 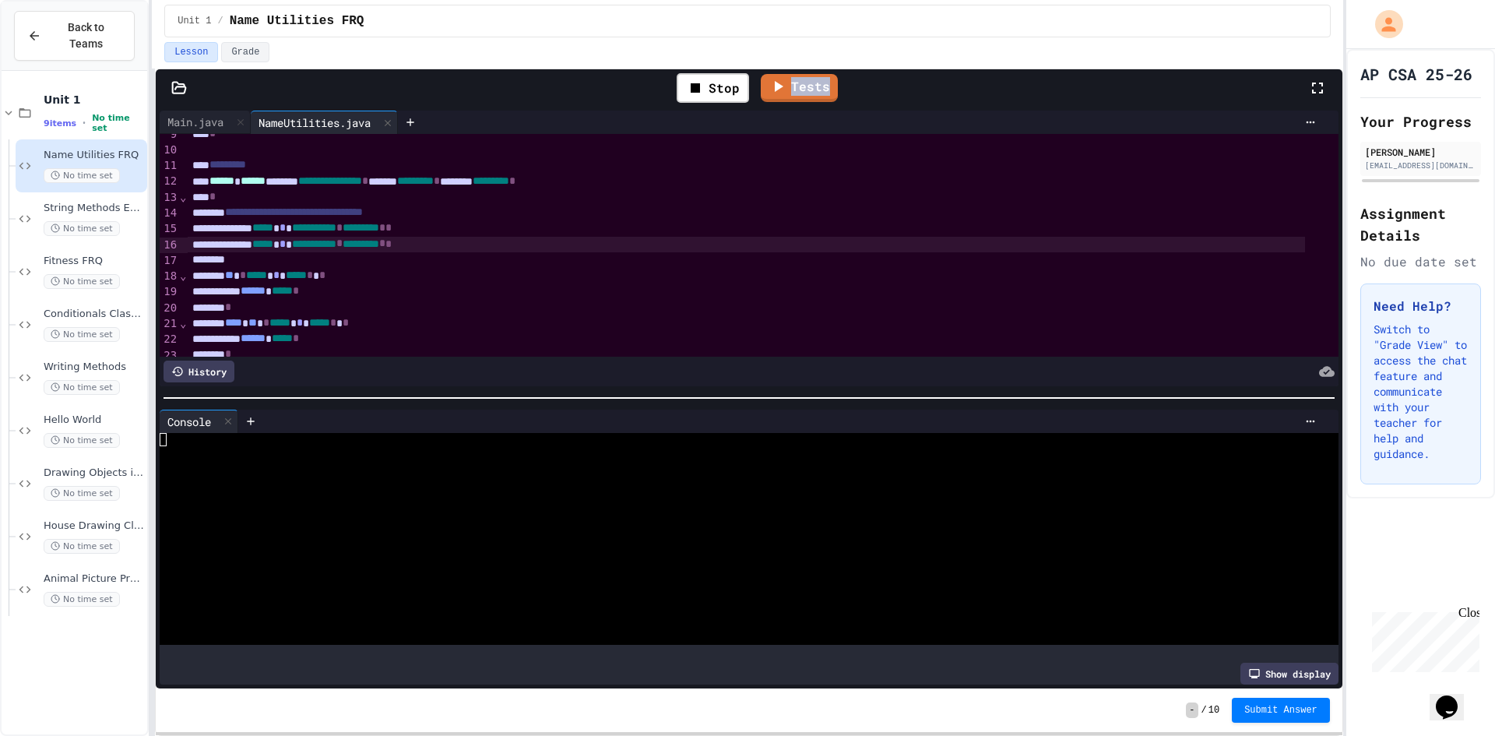 I want to click on span: Writing Methods, so click(x=93, y=367).